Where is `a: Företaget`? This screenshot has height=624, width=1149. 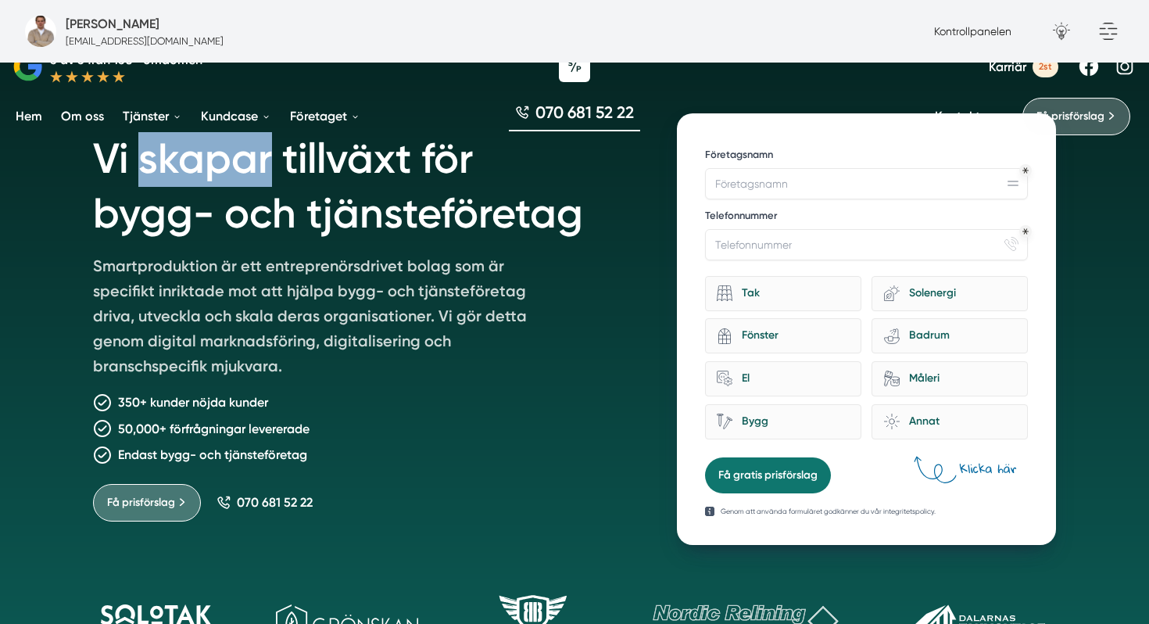
a: Företaget is located at coordinates (325, 116).